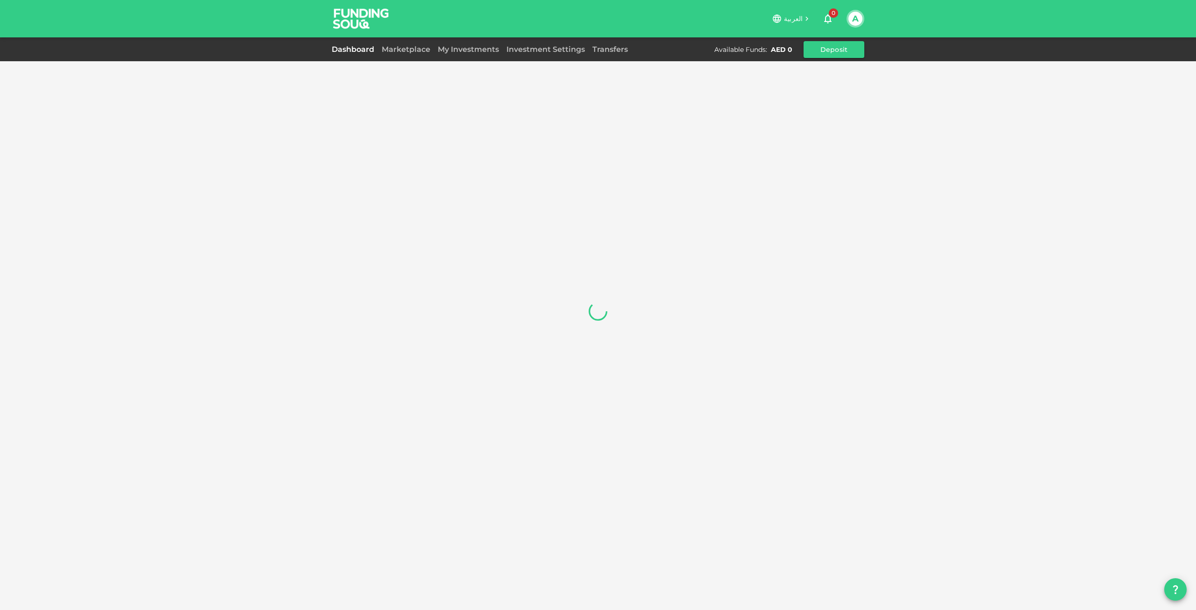  Describe the element at coordinates (828, 19) in the screenshot. I see `button: 0` at that location.